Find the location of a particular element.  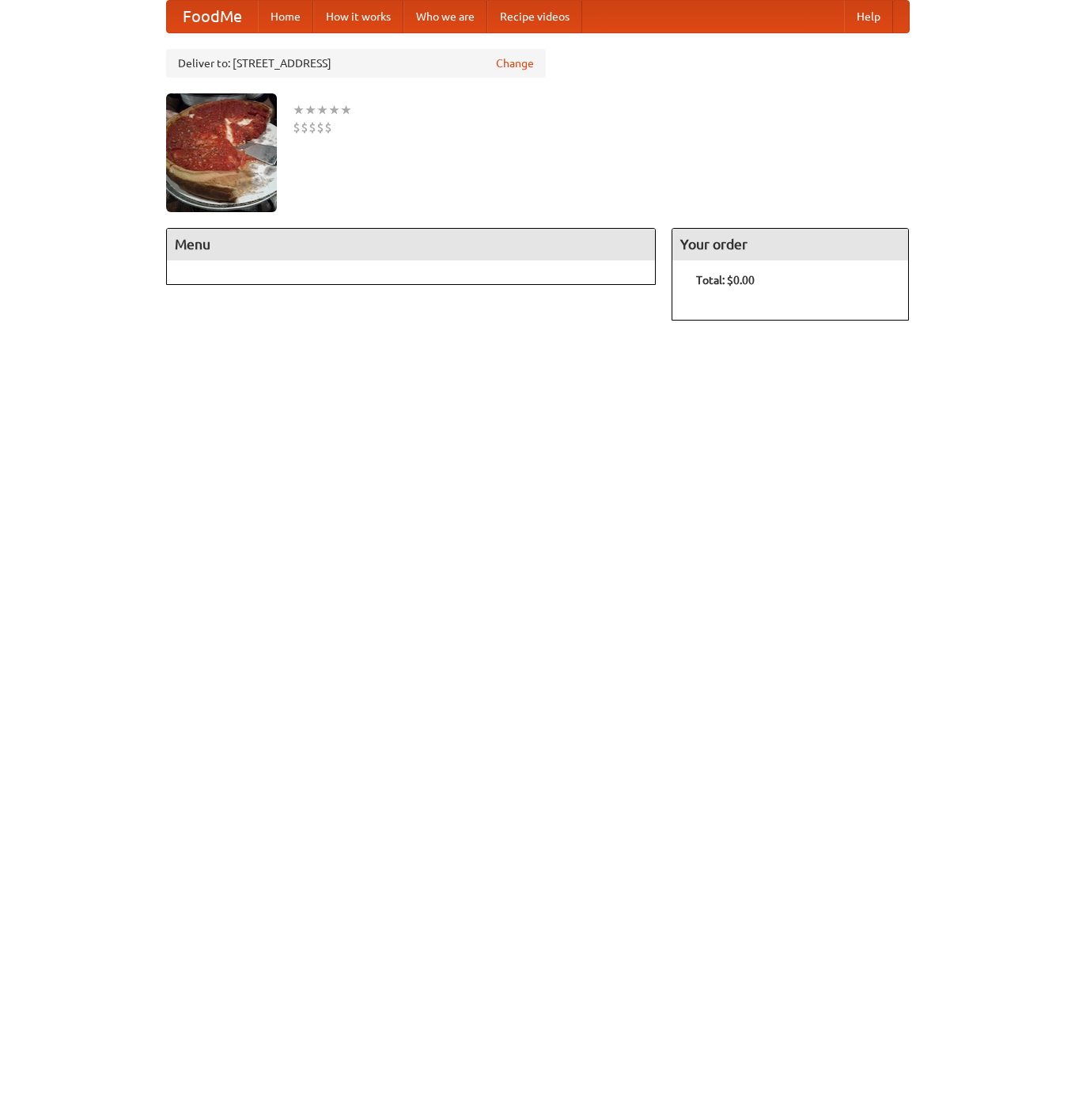

img: angular.jpg is located at coordinates (221, 152).